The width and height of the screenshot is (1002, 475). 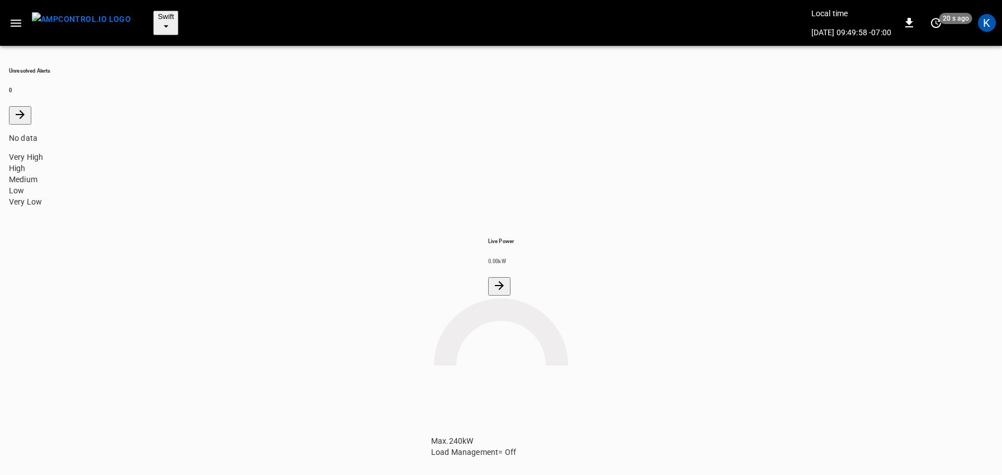 What do you see at coordinates (955, 18) in the screenshot?
I see `span: 20 s ago` at bounding box center [955, 18].